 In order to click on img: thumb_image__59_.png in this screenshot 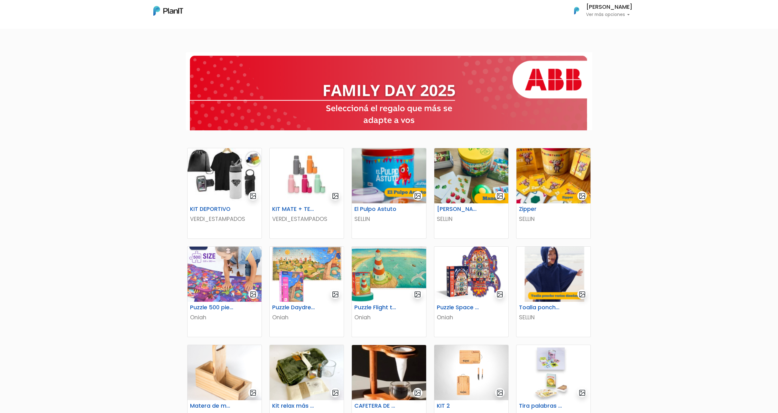, I will do `click(389, 274)`.